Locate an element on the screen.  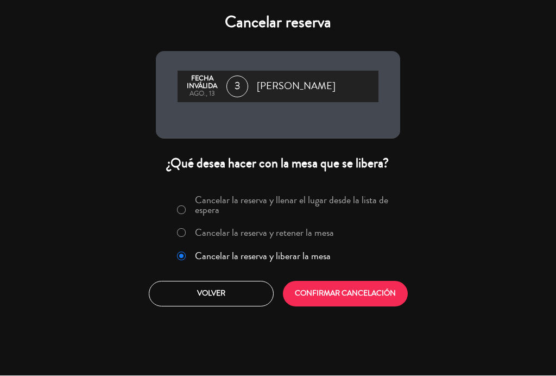
div: ago., 13 is located at coordinates (202, 94).